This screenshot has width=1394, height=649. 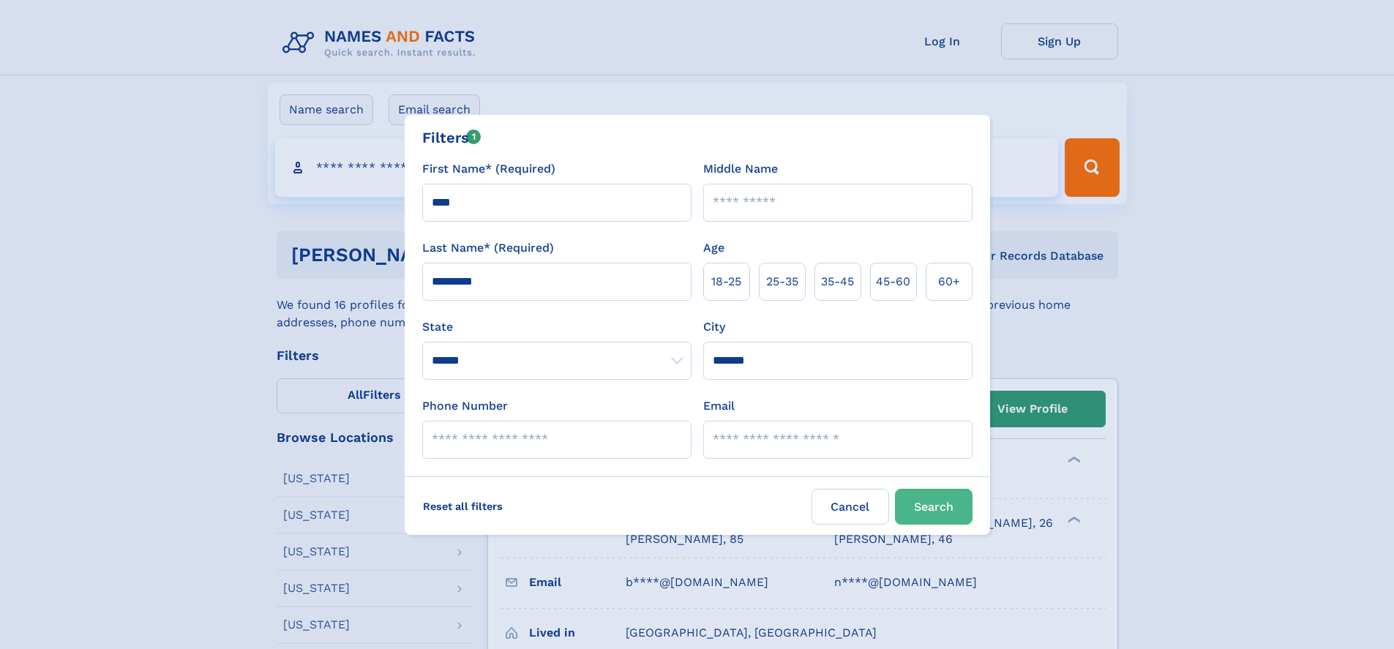 What do you see at coordinates (850, 506) in the screenshot?
I see `label: Cancel` at bounding box center [850, 506].